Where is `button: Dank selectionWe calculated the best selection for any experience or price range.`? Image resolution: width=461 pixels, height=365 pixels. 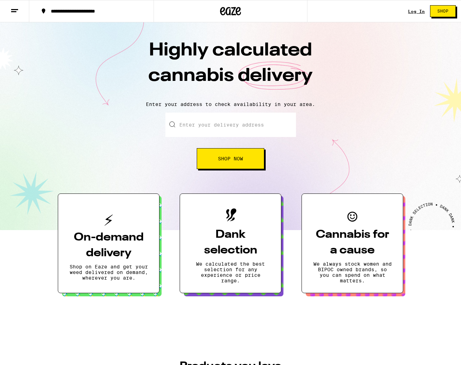 button: Dank selectionWe calculated the best selection for any experience or price range. is located at coordinates (231, 243).